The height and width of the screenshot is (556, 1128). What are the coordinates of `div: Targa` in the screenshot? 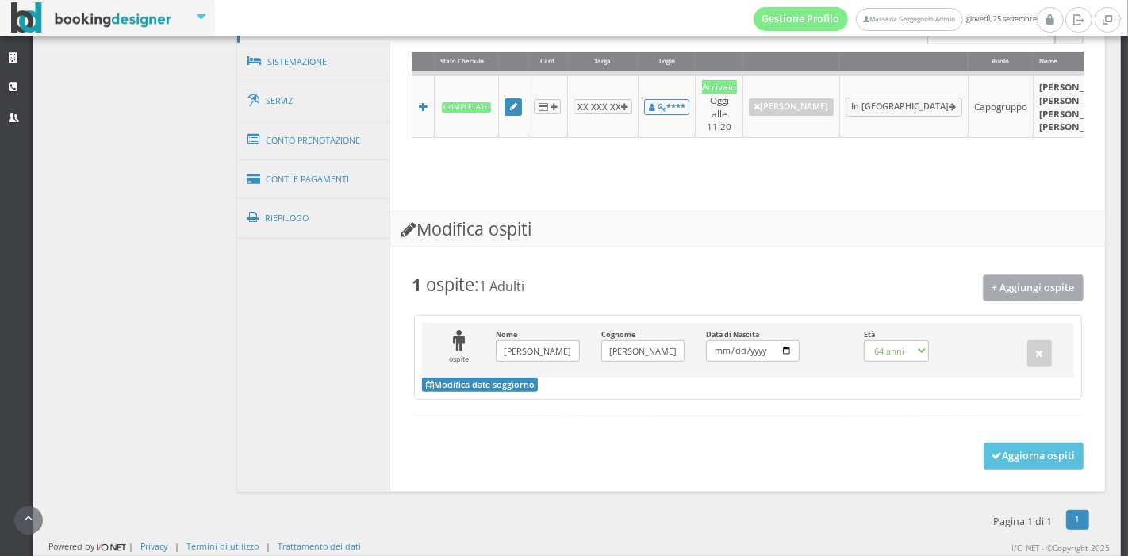 It's located at (603, 61).